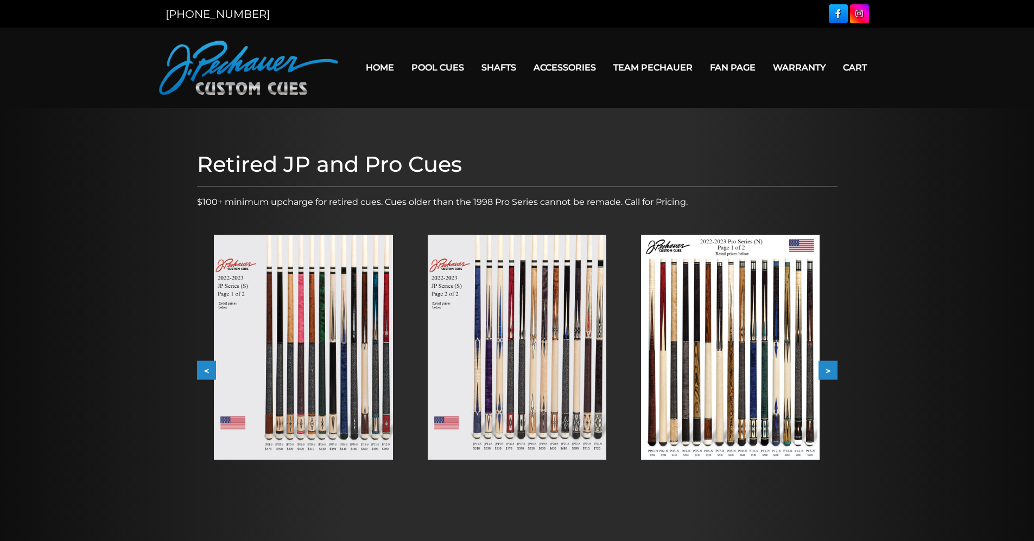  I want to click on a: Cart, so click(855, 67).